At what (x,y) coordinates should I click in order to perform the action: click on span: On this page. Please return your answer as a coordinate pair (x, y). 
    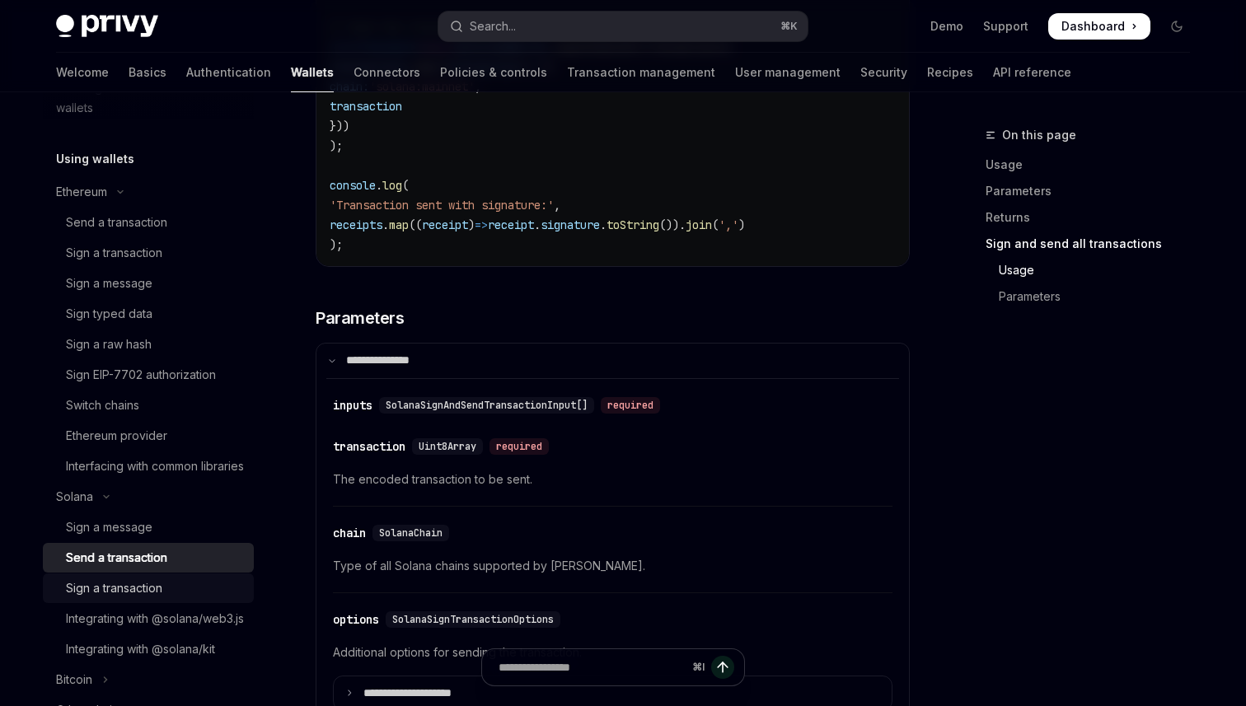
    Looking at the image, I should click on (1039, 135).